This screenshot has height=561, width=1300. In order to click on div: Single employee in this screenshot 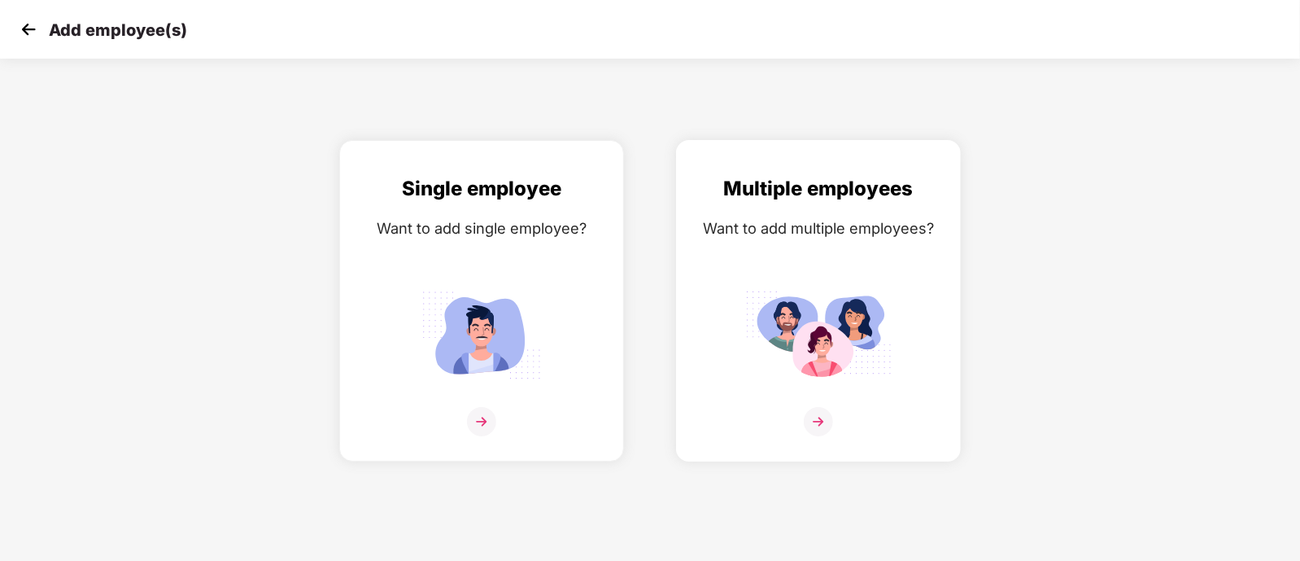, I will do `click(482, 189)`.